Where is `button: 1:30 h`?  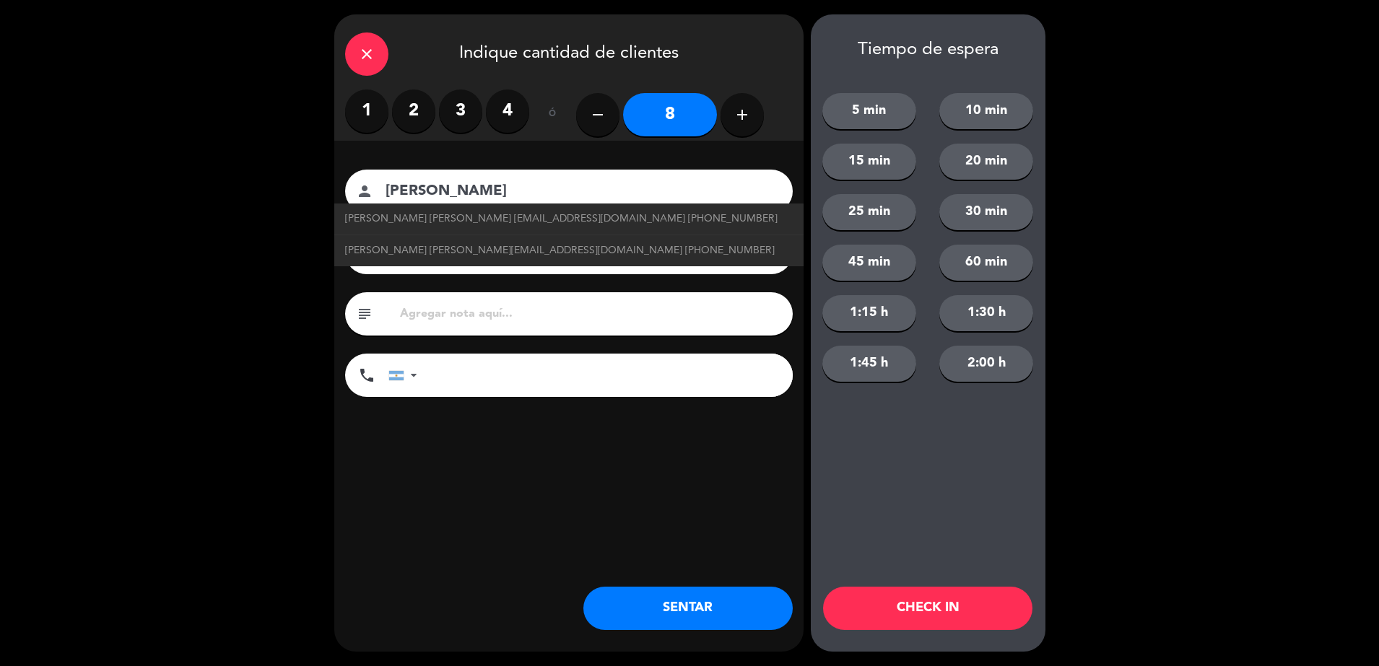 button: 1:30 h is located at coordinates (986, 313).